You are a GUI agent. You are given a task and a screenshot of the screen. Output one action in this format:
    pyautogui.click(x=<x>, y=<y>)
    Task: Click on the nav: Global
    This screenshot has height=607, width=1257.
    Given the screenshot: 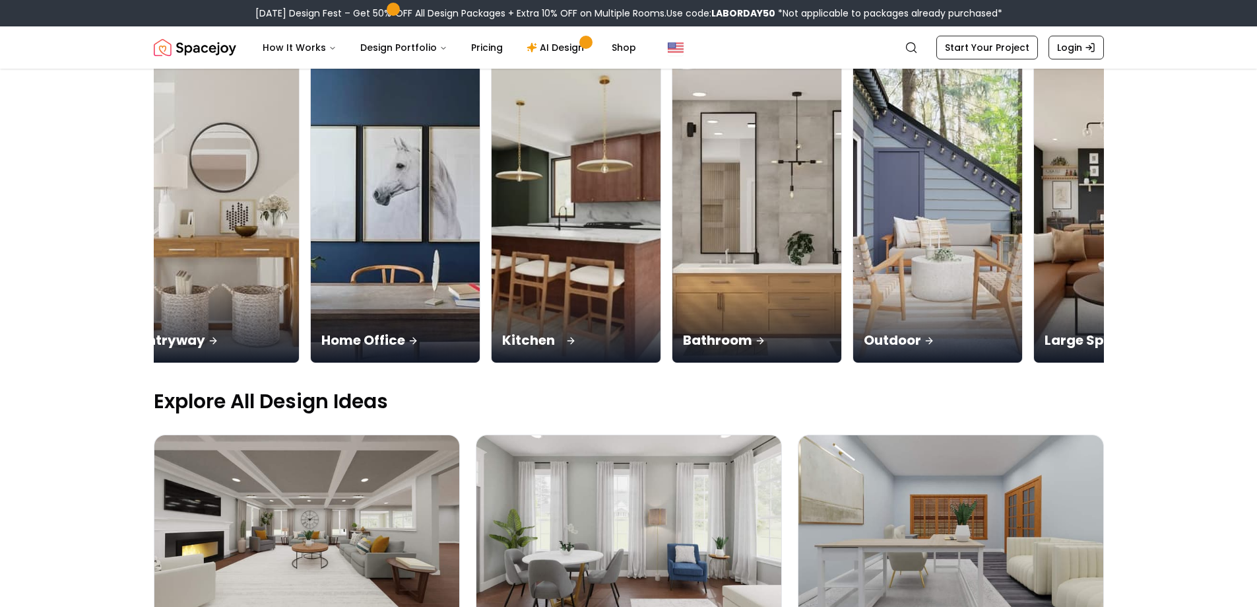 What is the action you would take?
    pyautogui.click(x=629, y=48)
    